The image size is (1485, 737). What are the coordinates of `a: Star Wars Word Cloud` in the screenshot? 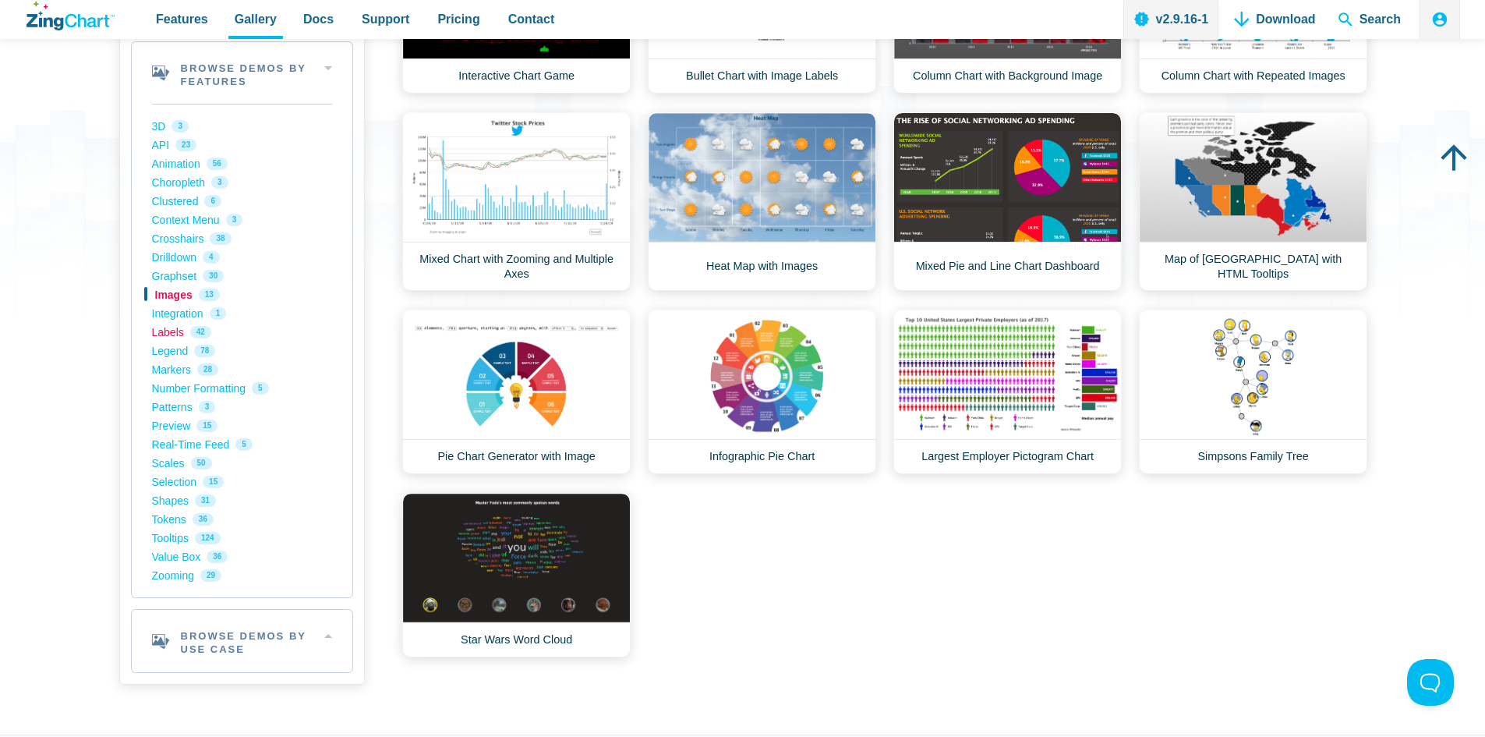 It's located at (516, 574).